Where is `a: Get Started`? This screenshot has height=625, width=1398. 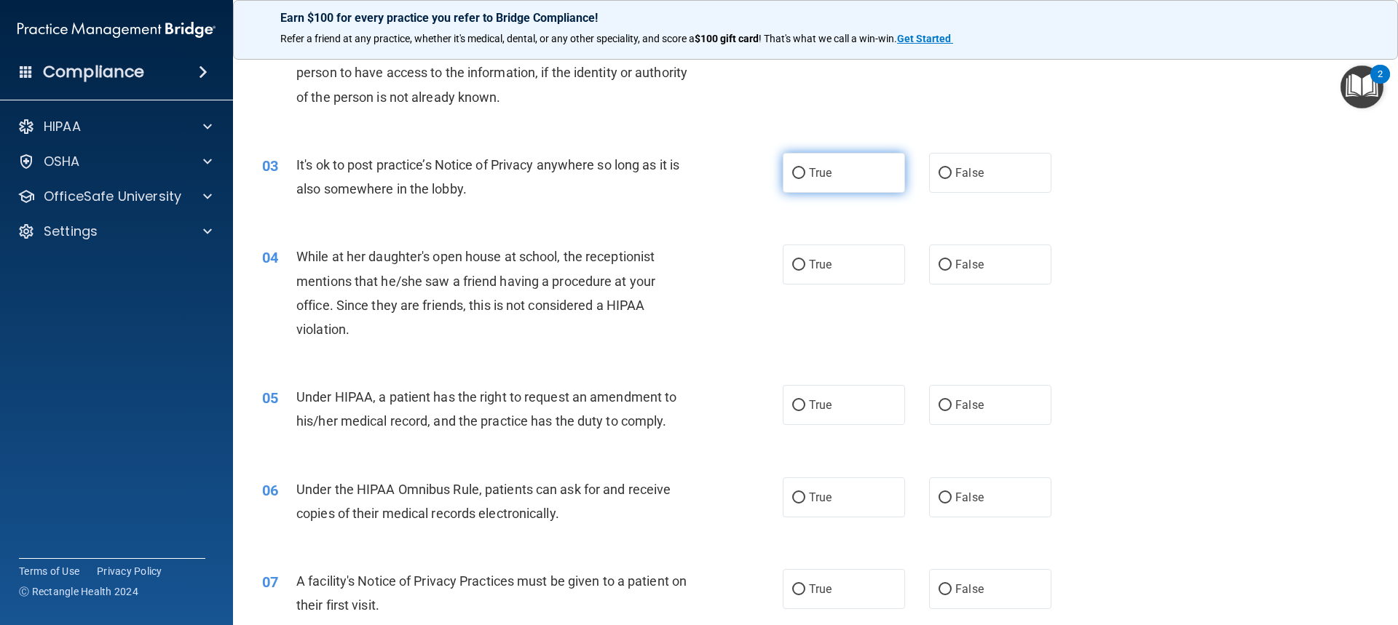
a: Get Started is located at coordinates (924, 39).